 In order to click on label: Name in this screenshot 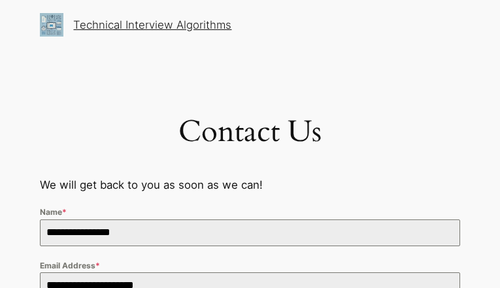, I will do `click(250, 212)`.